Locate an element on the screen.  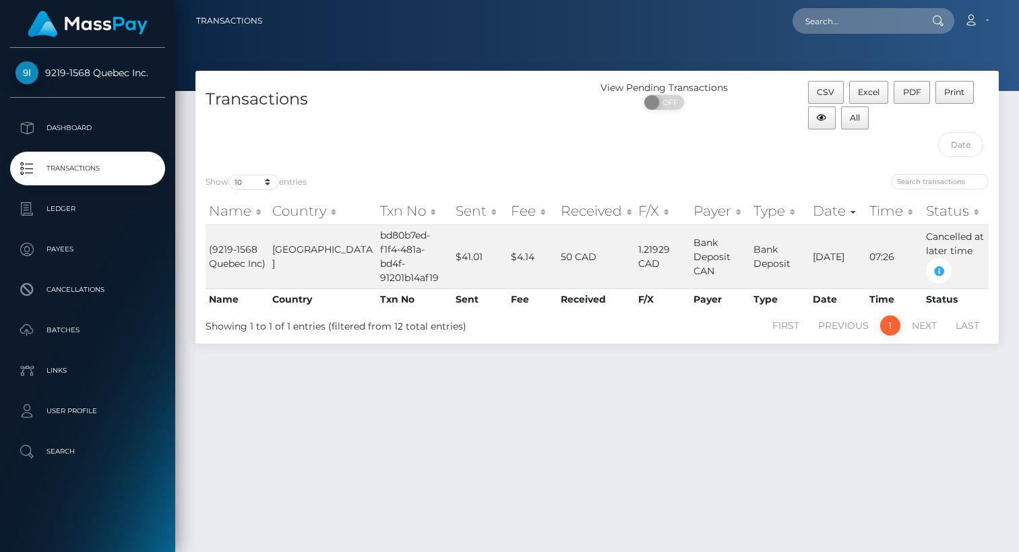
a: Dashboard is located at coordinates (88, 128).